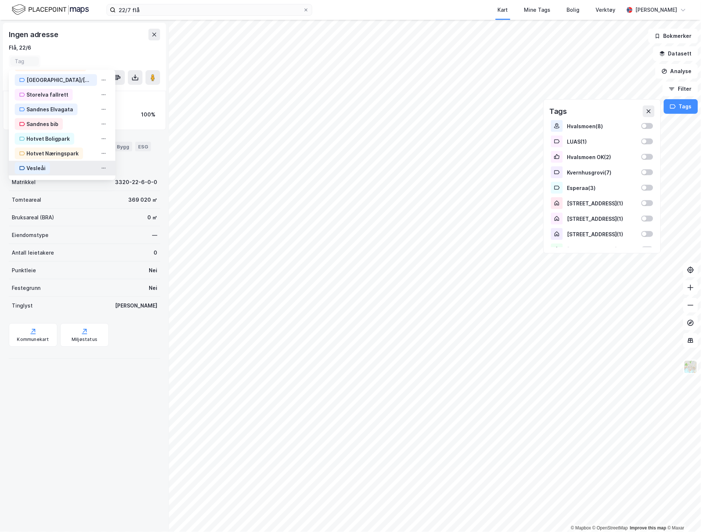  I want to click on div: Flå, 22/6, so click(20, 48).